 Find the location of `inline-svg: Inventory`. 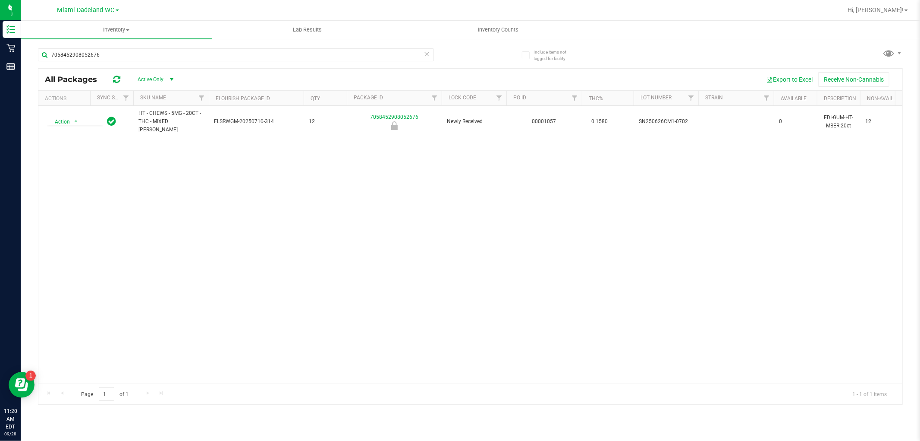

inline-svg: Inventory is located at coordinates (11, 29).